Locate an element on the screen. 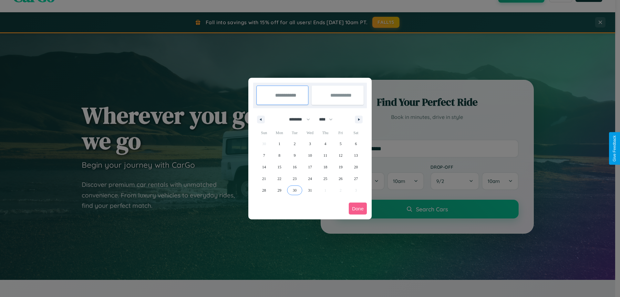  button: 21 is located at coordinates (264, 178).